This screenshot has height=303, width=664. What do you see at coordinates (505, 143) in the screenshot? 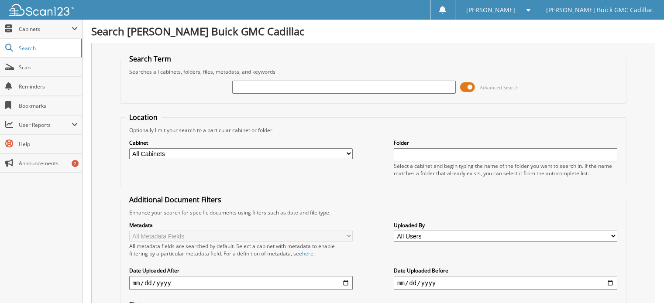
I see `label: Folder` at bounding box center [505, 143].